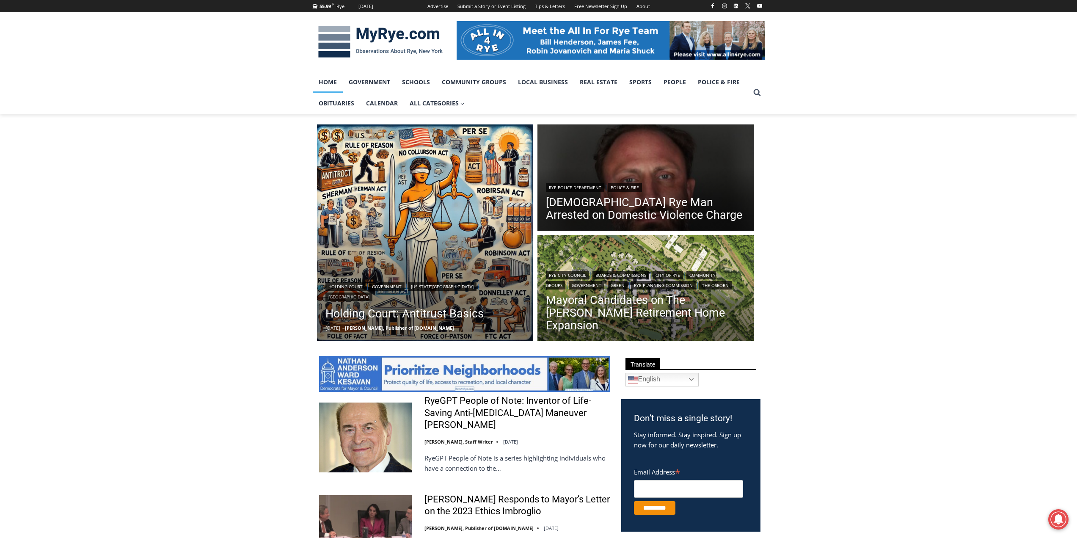 The image size is (1077, 538). What do you see at coordinates (425, 233) in the screenshot?
I see `a: Read More Holding Court: Antitrust Basics` at bounding box center [425, 233].